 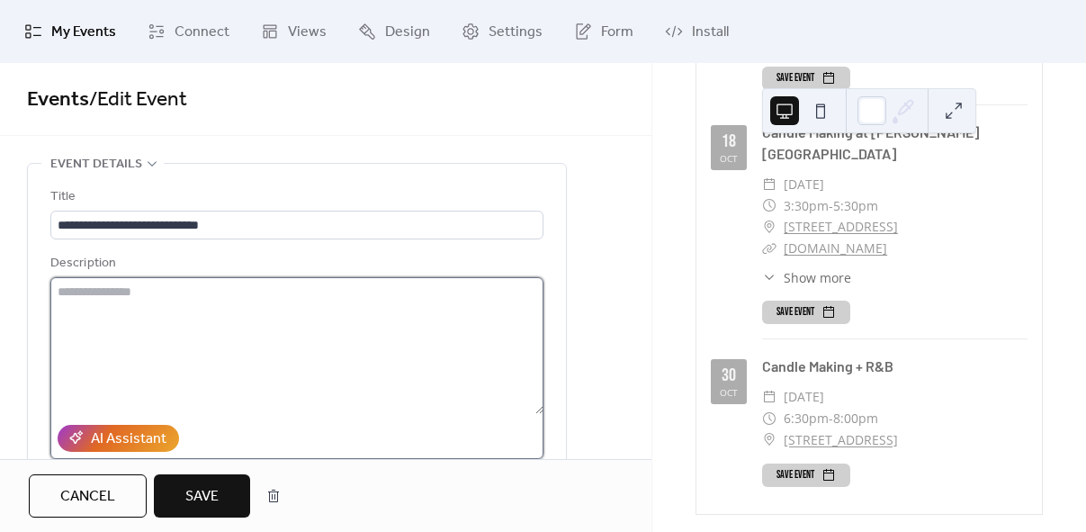 What do you see at coordinates (696, 31) in the screenshot?
I see `a: Install` at bounding box center [696, 31].